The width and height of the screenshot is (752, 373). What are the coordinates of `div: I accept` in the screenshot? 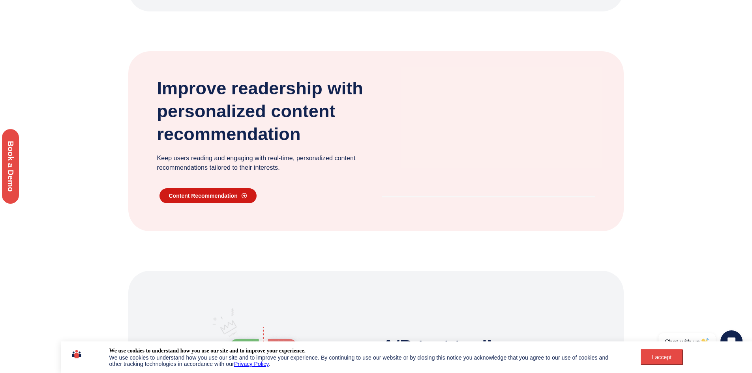 It's located at (661, 357).